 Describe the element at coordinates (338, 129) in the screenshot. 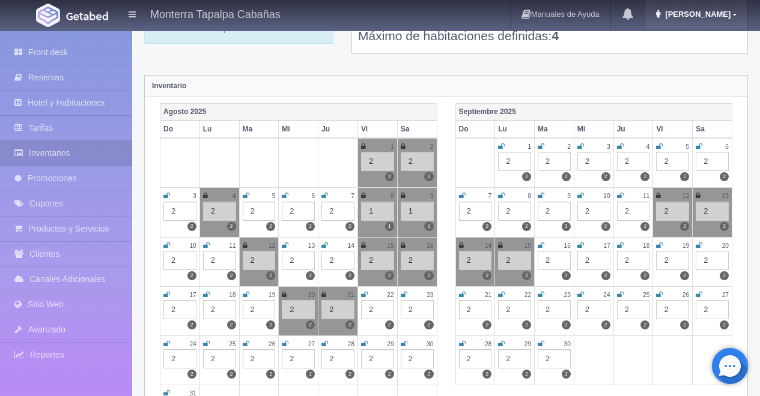

I see `th: Ju` at that location.